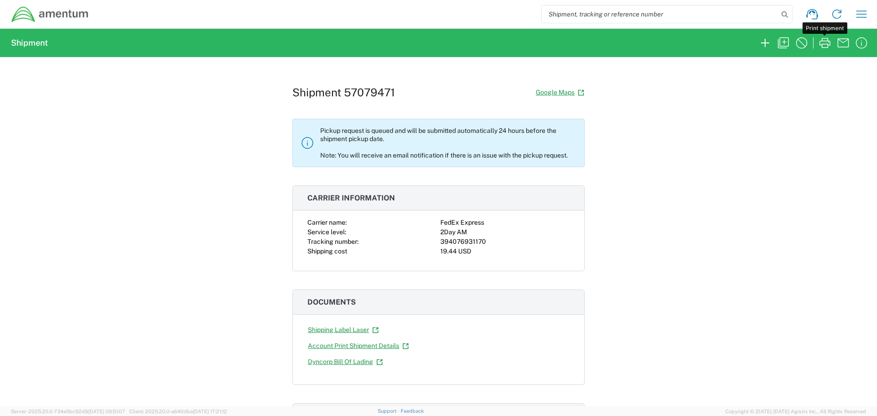  What do you see at coordinates (358, 346) in the screenshot?
I see `a: Account Print Shipment Details` at bounding box center [358, 346].